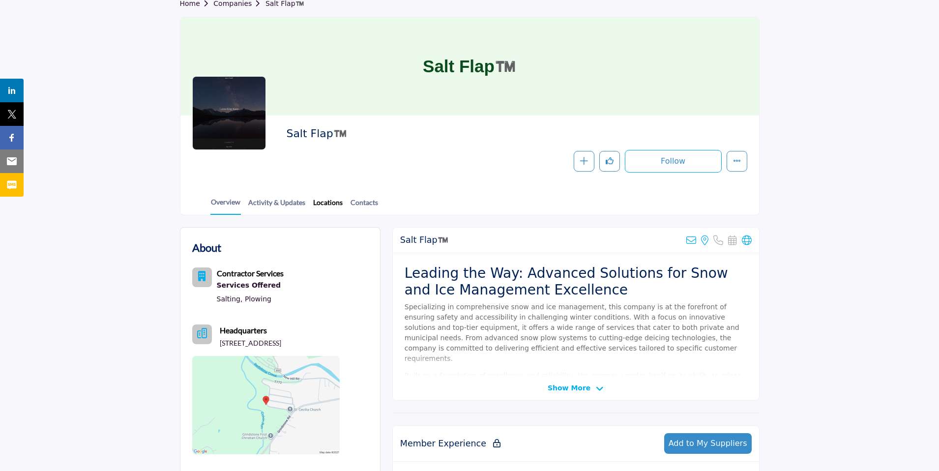  I want to click on button: Category Icon, so click(202, 277).